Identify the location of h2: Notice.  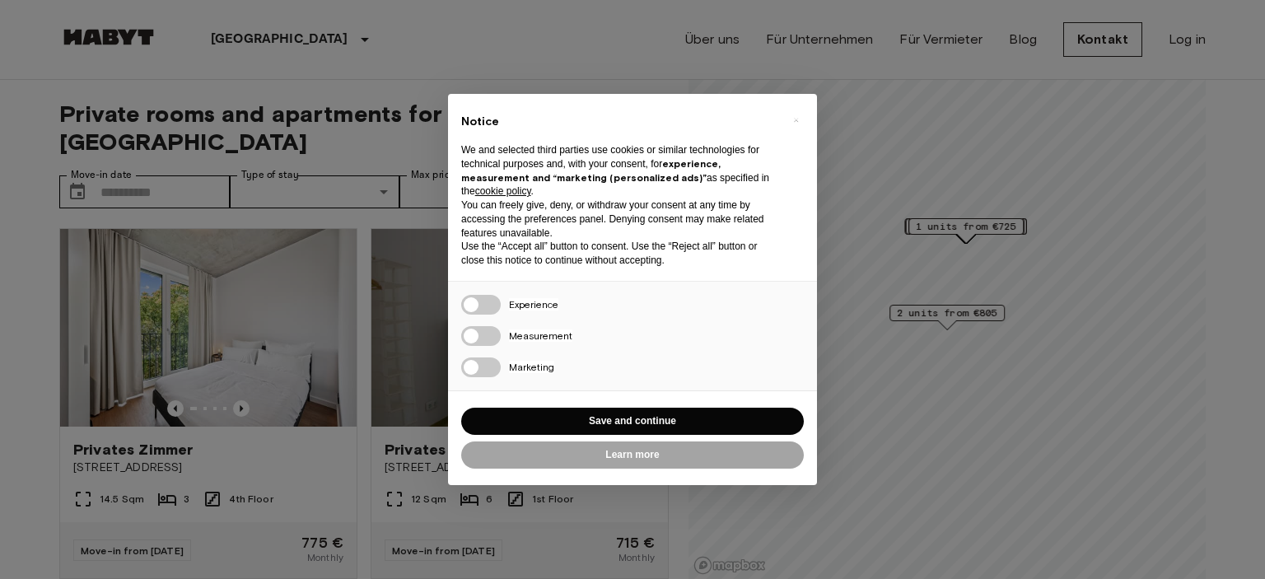
(619, 122).